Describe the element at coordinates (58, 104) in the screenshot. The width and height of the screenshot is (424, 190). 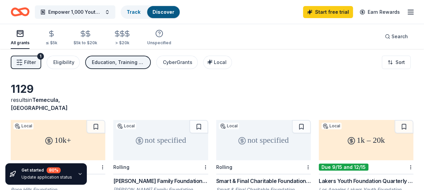
I see `div: results` at that location.